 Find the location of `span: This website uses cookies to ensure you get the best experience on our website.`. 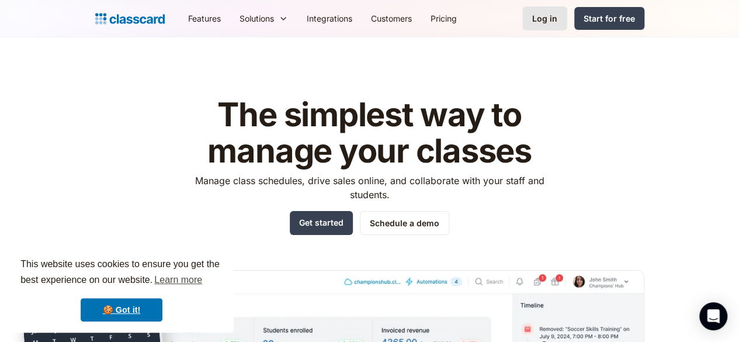

span: This website uses cookies to ensure you get the best experience on our website. is located at coordinates (121, 273).